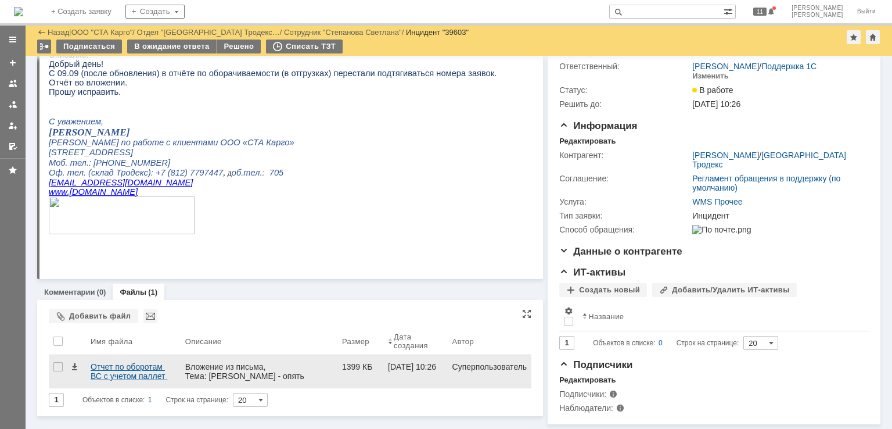 The width and height of the screenshot is (892, 429). I want to click on div: Подписчики:, so click(617, 394).